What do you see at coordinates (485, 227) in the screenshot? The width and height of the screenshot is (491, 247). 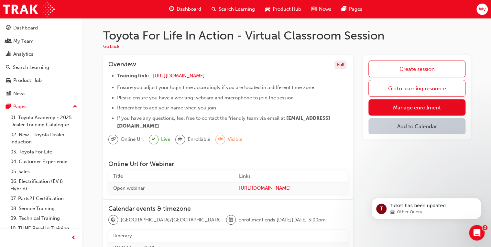 I see `span: 2` at bounding box center [485, 227].